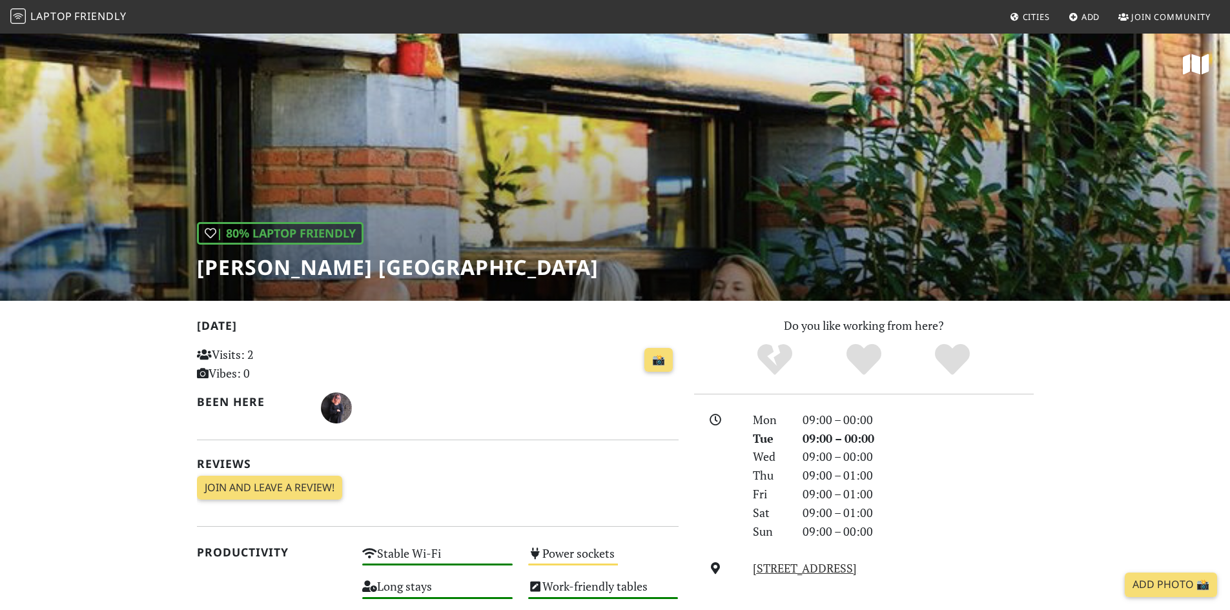 This screenshot has height=610, width=1230. Describe the element at coordinates (437, 592) in the screenshot. I see `div: Long stays` at that location.